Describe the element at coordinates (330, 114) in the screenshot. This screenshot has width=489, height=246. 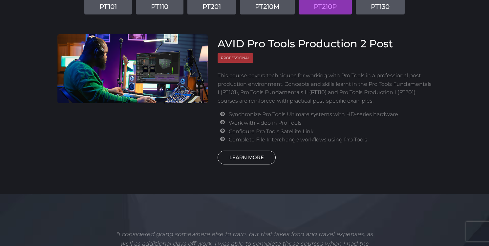
I see `li: Synchronize Pro Tools Ultimate systems with HD-series hardware` at that location.